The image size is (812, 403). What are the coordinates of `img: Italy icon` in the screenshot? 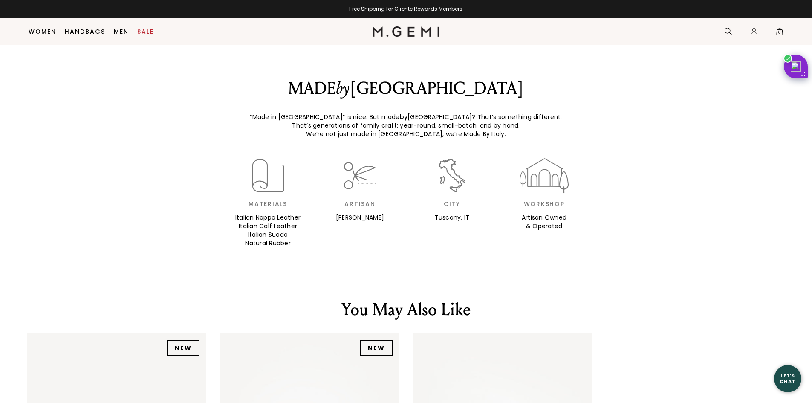 It's located at (452, 176).